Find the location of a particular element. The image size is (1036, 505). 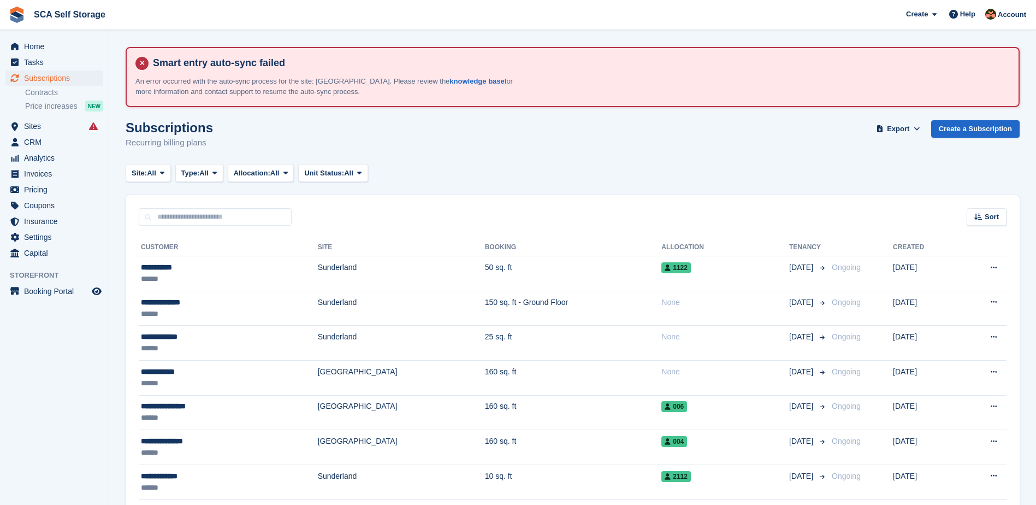

div: NEW is located at coordinates (94, 106).